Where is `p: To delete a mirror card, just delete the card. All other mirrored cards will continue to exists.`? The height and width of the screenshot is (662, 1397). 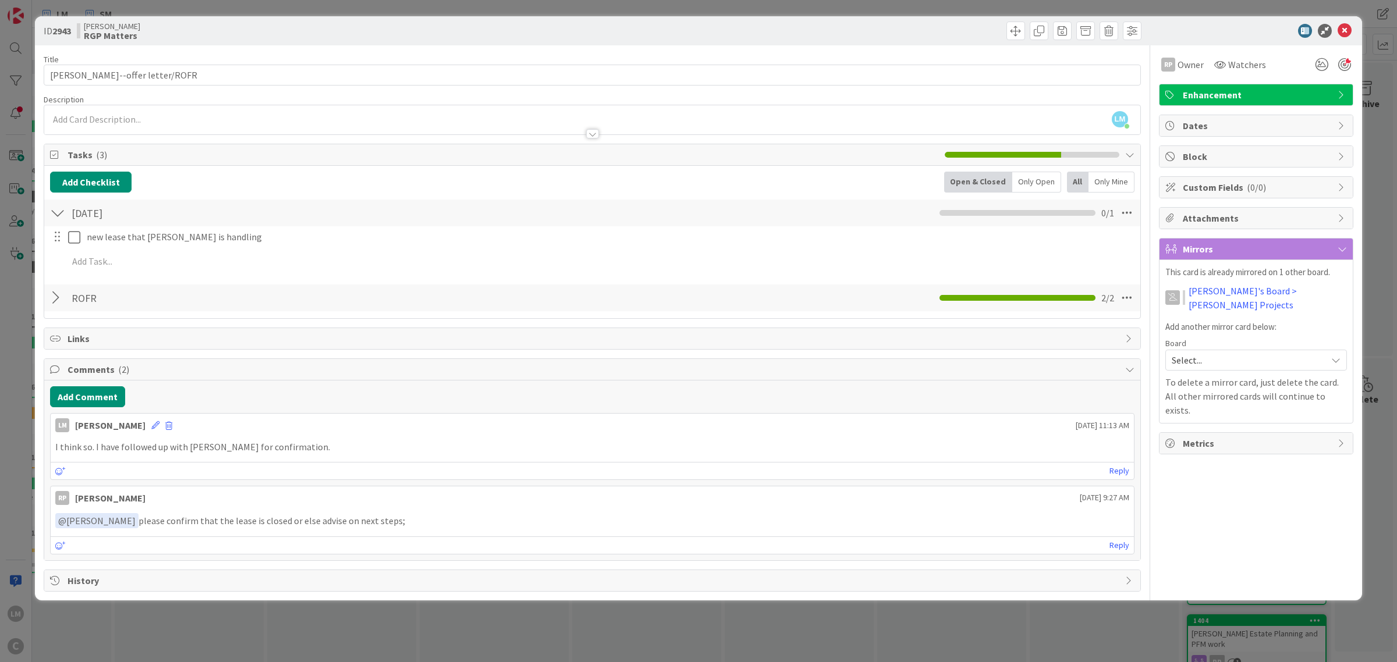
p: To delete a mirror card, just delete the card. All other mirrored cards will continue to exists. is located at coordinates (1256, 396).